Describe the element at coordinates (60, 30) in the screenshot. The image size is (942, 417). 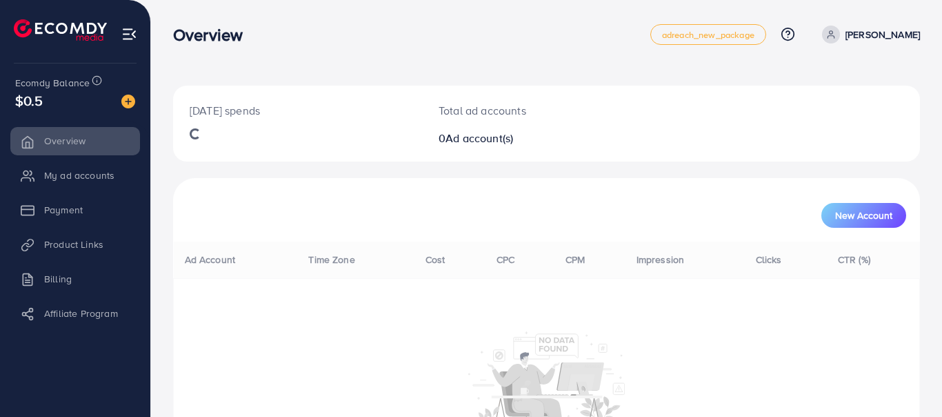
I see `img: logo` at that location.